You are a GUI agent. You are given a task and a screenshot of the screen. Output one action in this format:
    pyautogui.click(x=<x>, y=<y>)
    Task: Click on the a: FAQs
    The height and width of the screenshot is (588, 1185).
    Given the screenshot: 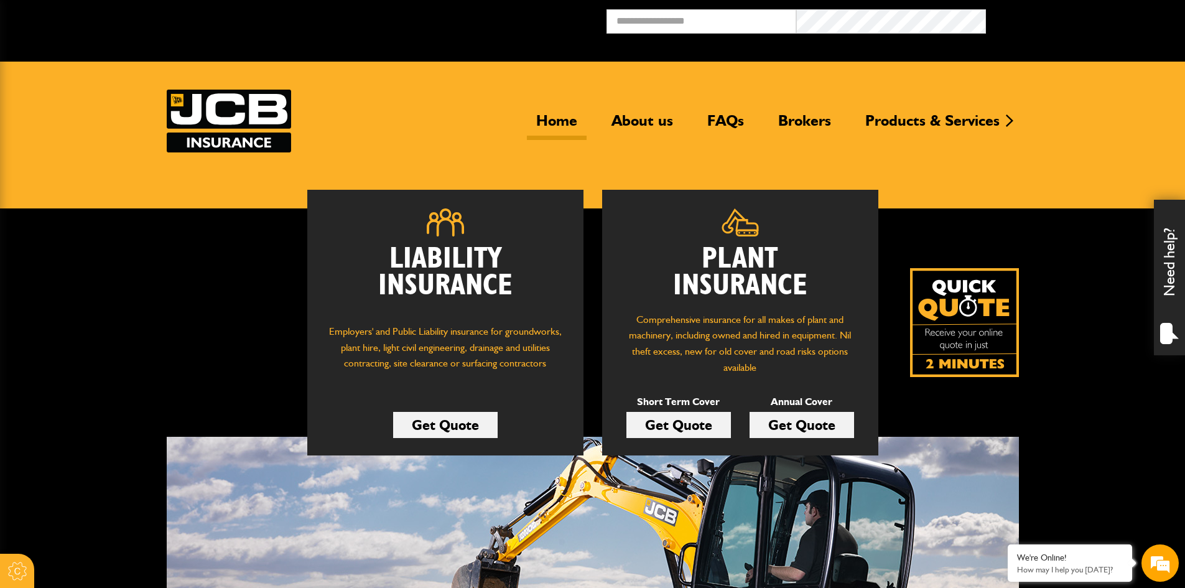 What is the action you would take?
    pyautogui.click(x=725, y=126)
    